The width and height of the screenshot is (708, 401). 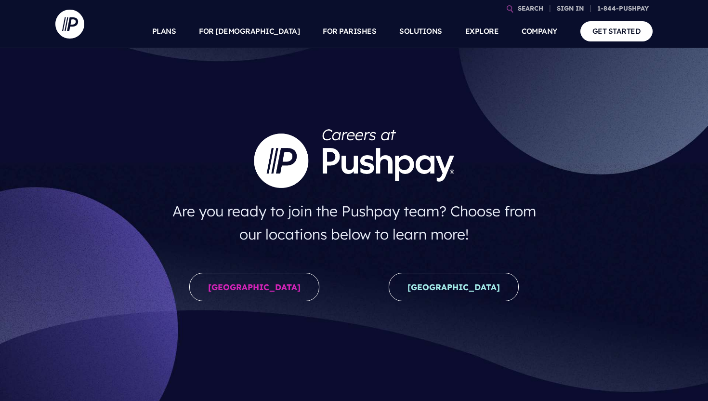 What do you see at coordinates (349, 31) in the screenshot?
I see `a: FOR PARISHES` at bounding box center [349, 31].